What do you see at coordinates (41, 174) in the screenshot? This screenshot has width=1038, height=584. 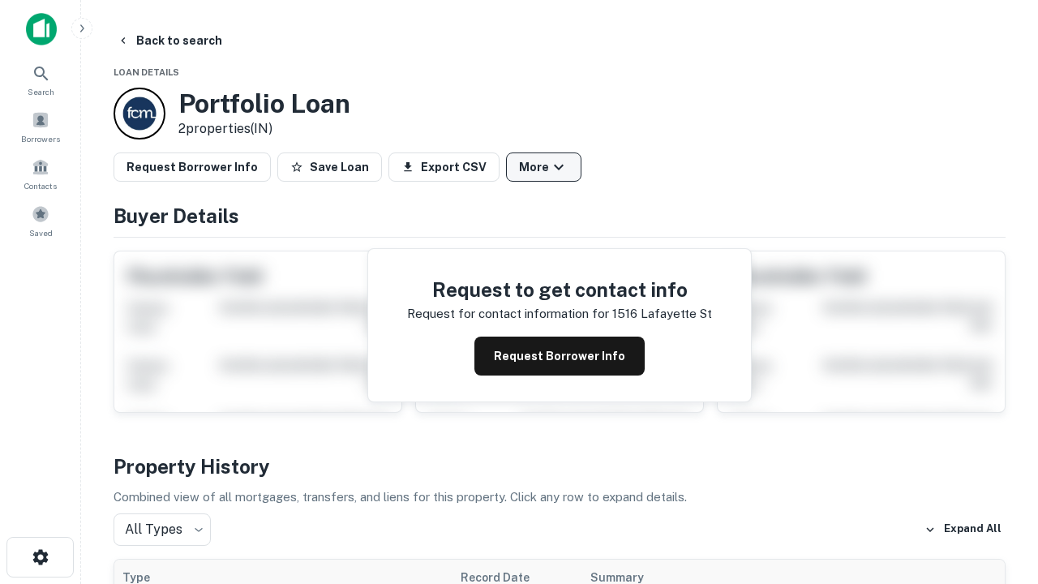 I see `a: Contacts` at bounding box center [41, 174].